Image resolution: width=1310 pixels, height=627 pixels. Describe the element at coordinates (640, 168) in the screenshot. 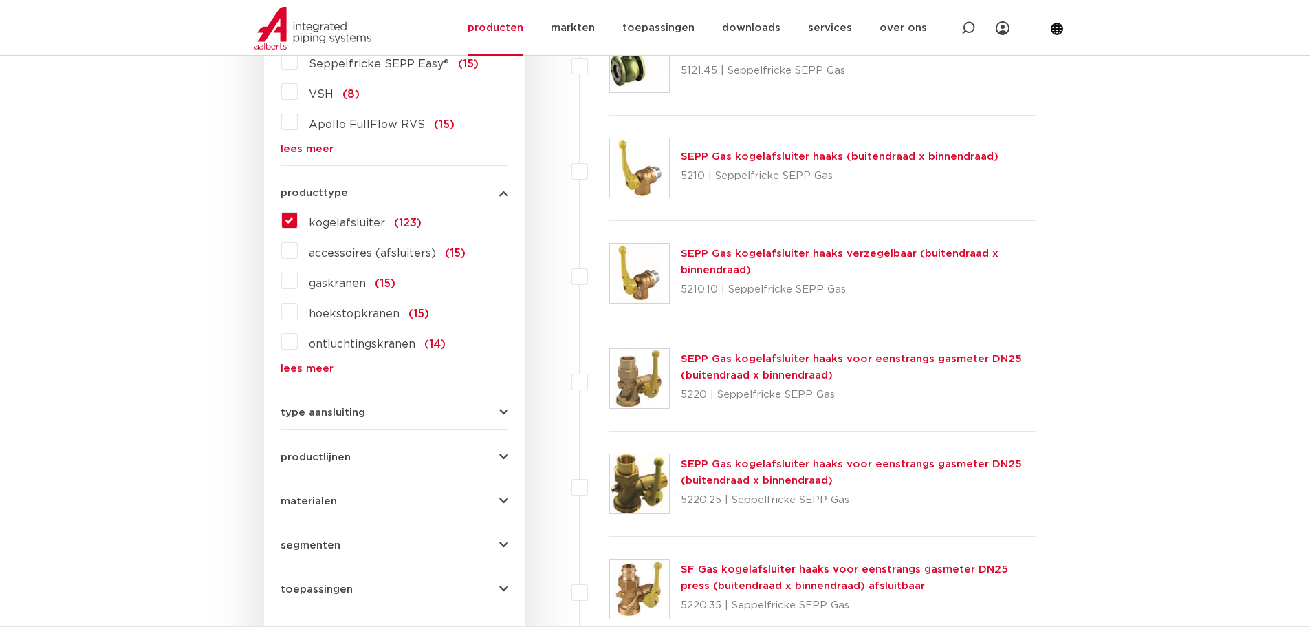

I see `img: Thumbnail for SEPP Gas kogelafsluiter haaks (buitendraad x binnendraad)` at that location.